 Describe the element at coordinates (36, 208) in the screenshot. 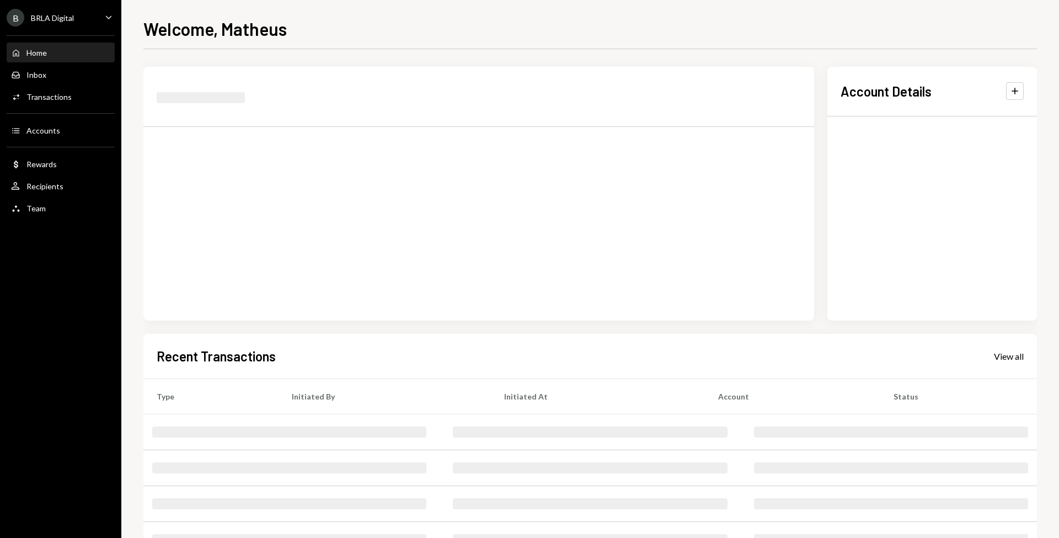

I see `div: Team` at that location.